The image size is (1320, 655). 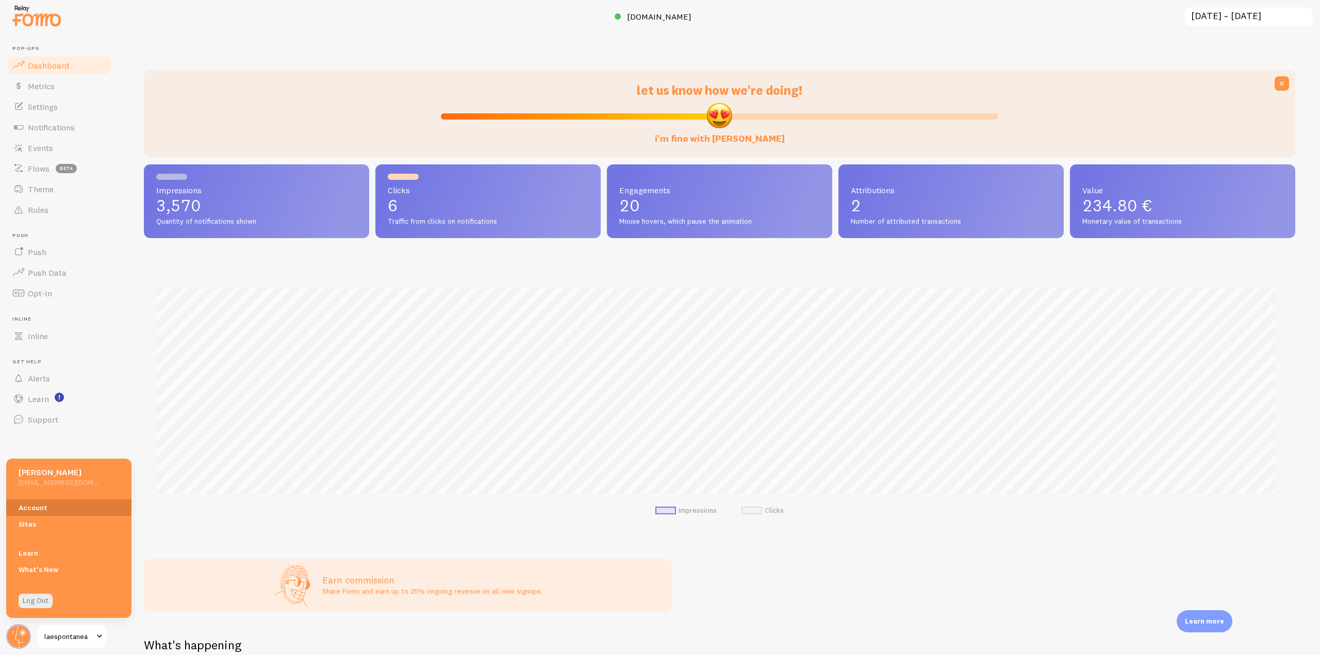 What do you see at coordinates (951, 190) in the screenshot?
I see `span: Attributions` at bounding box center [951, 190].